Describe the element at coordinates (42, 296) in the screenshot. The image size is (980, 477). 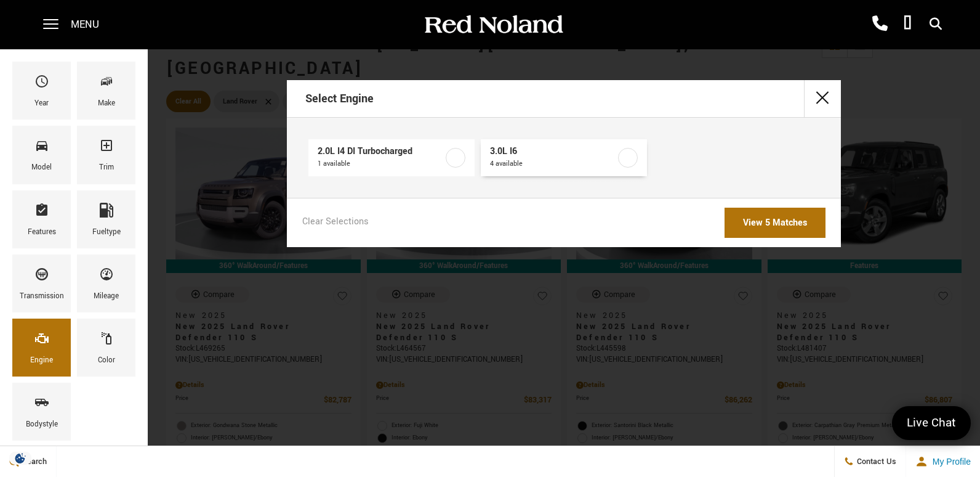
I see `div: Transmission` at that location.